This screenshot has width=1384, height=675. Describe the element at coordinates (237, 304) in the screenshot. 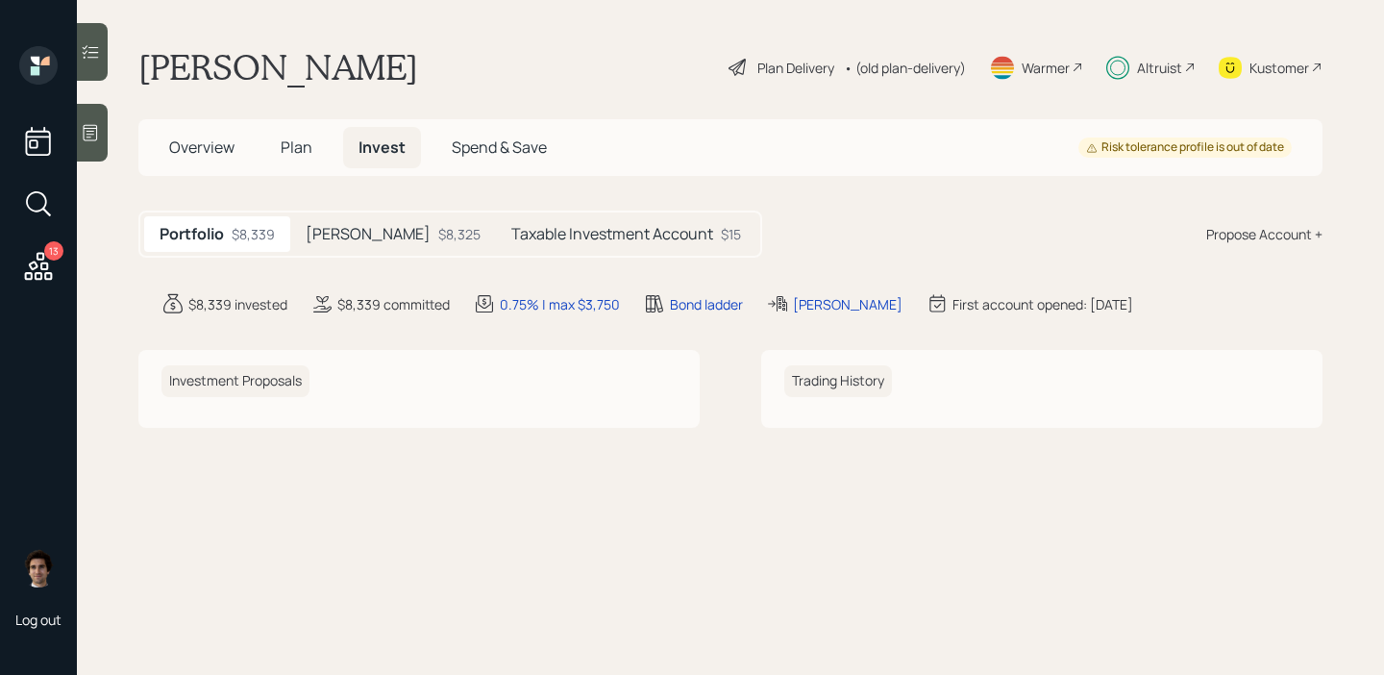

I see `div: $8,339 invested` at that location.